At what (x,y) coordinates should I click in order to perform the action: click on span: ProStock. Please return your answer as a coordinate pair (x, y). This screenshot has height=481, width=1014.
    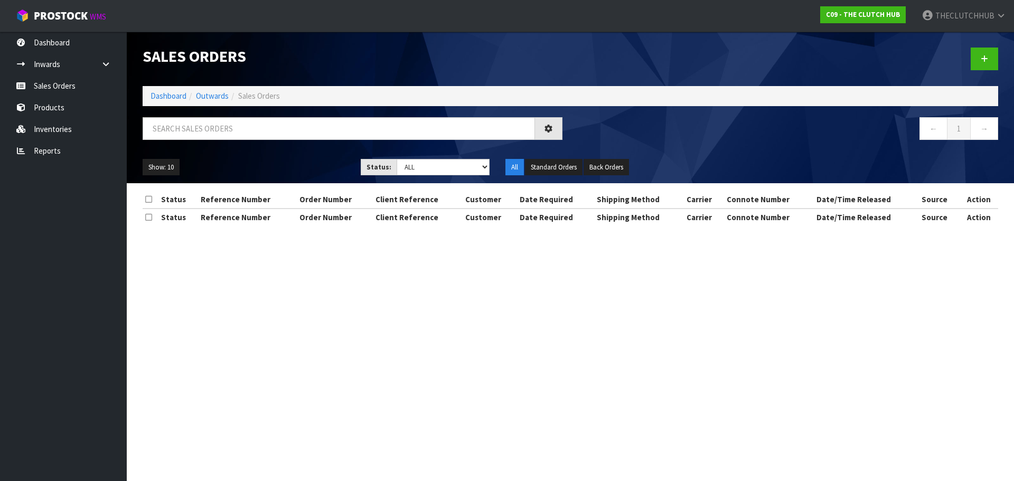
    Looking at the image, I should click on (61, 16).